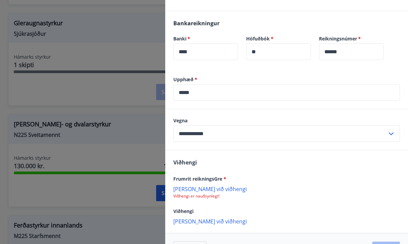 The height and width of the screenshot is (244, 408). I want to click on label: Vegna, so click(287, 121).